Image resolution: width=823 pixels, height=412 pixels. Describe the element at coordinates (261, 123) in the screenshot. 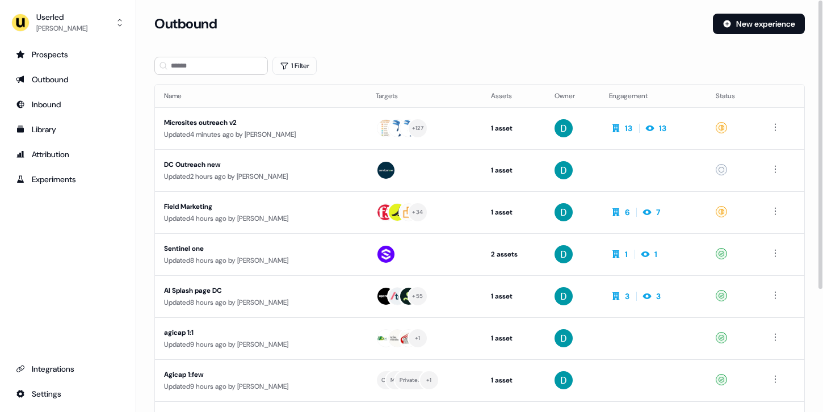

I see `div: Microsites outreach v2` at that location.